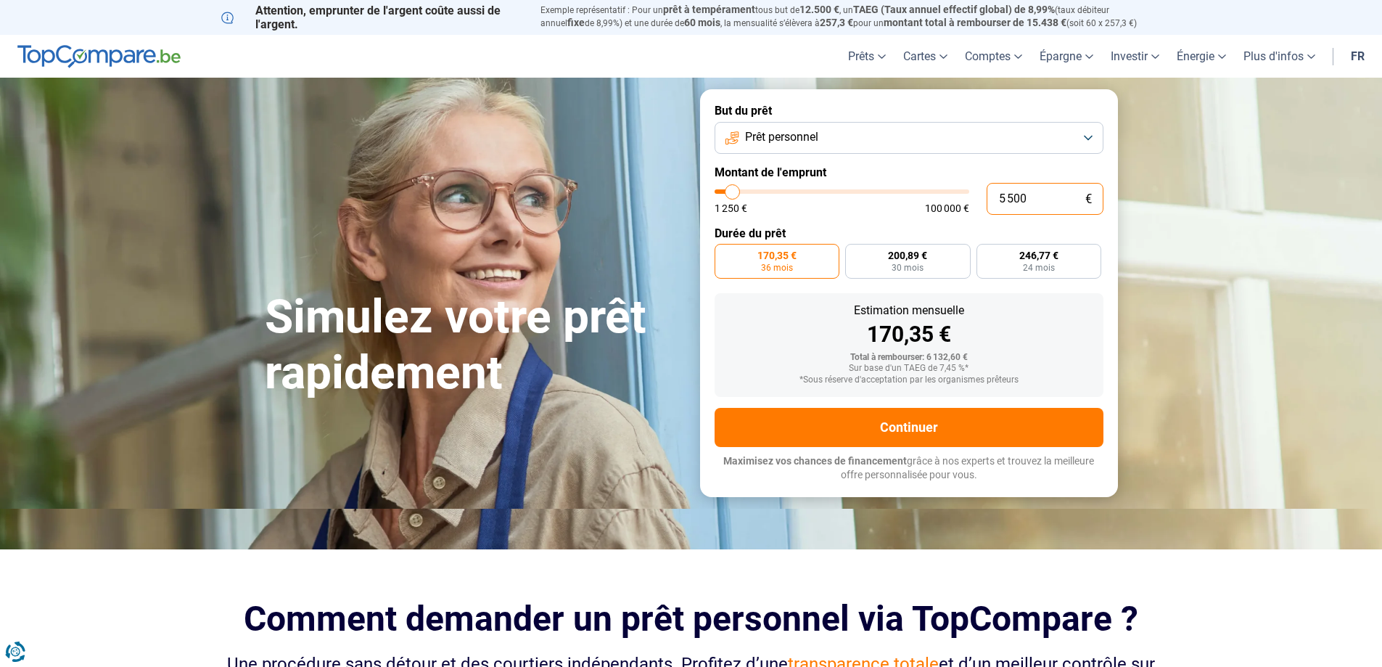 This screenshot has width=1382, height=667. I want to click on span: 36 mois, so click(777, 268).